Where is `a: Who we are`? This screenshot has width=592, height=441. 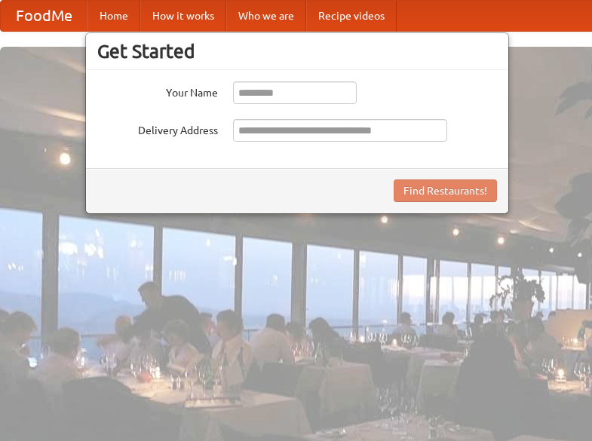 a: Who we are is located at coordinates (266, 16).